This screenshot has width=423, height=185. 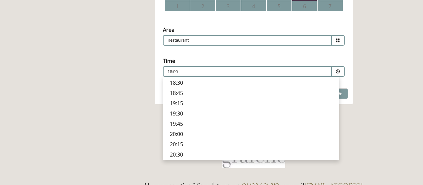 I want to click on p: 18:45, so click(x=251, y=93).